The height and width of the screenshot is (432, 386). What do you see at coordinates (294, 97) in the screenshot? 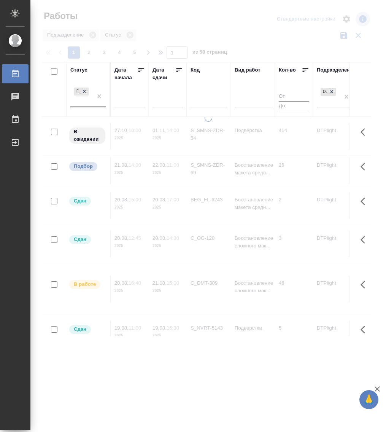
I see `input: От` at bounding box center [294, 97].